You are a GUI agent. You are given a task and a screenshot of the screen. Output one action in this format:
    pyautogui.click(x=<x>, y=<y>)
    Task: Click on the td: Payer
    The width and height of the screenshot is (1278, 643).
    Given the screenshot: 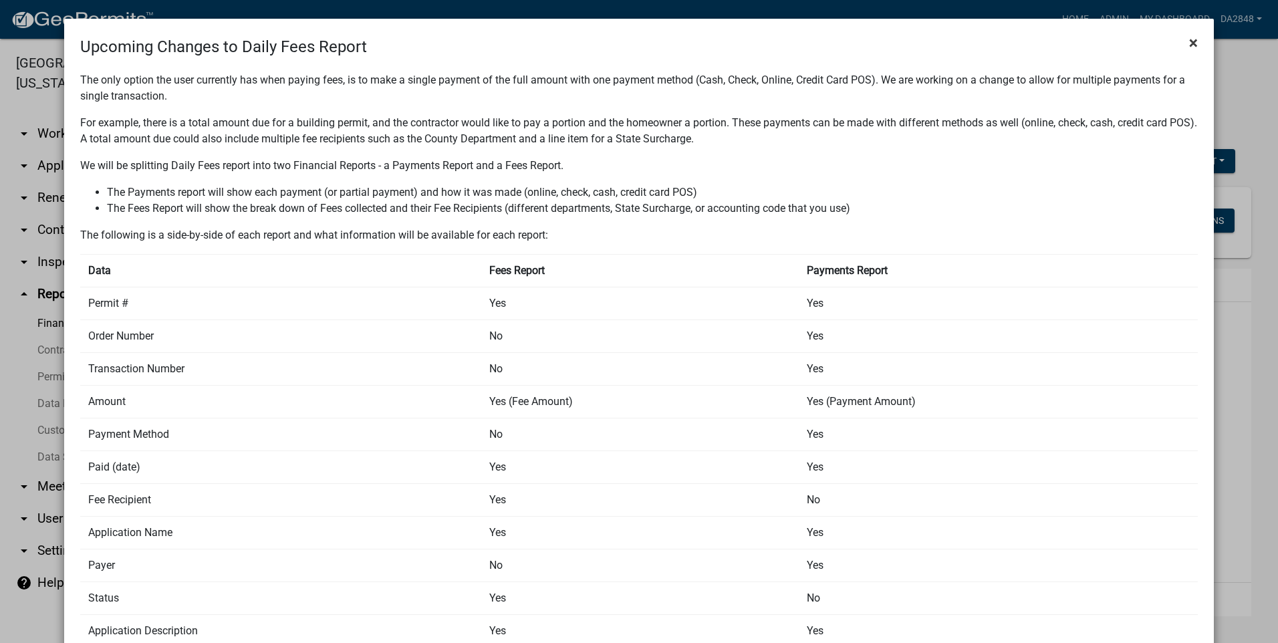 What is the action you would take?
    pyautogui.click(x=281, y=565)
    